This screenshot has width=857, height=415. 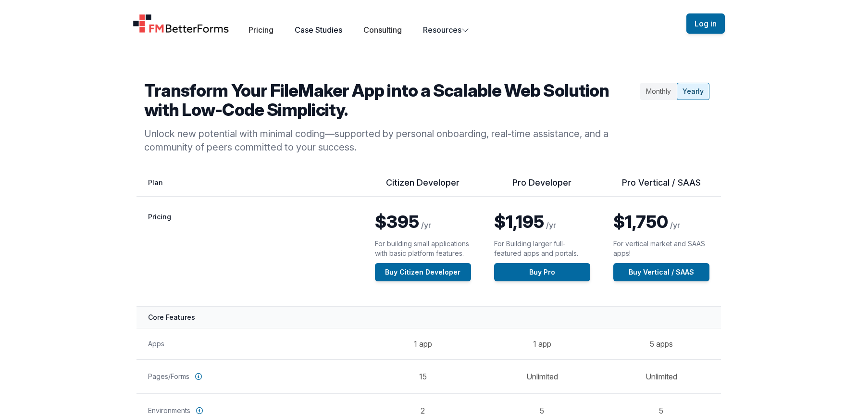 I want to click on a: Buy Vertical / SAAS, so click(x=661, y=272).